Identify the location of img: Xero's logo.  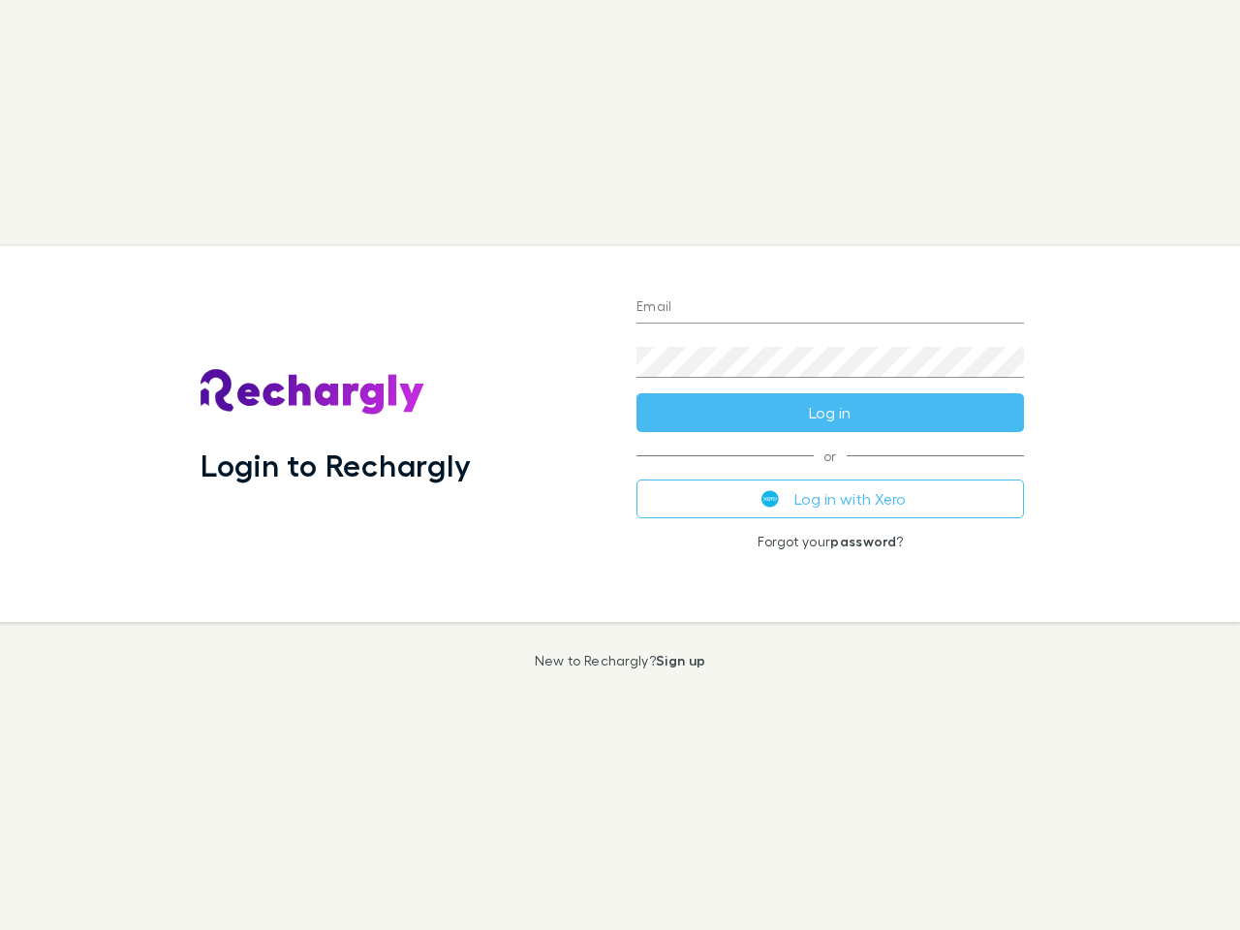
(770, 499).